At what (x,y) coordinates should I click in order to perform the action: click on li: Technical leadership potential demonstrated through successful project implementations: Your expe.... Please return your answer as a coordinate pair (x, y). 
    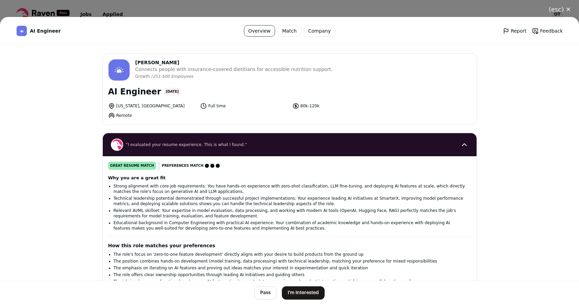
    Looking at the image, I should click on (290, 201).